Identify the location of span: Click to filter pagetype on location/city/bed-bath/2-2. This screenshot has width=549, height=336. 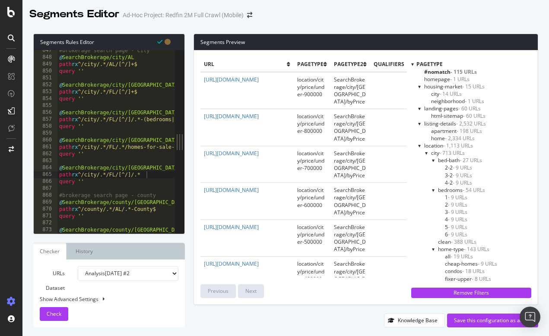
(458, 167).